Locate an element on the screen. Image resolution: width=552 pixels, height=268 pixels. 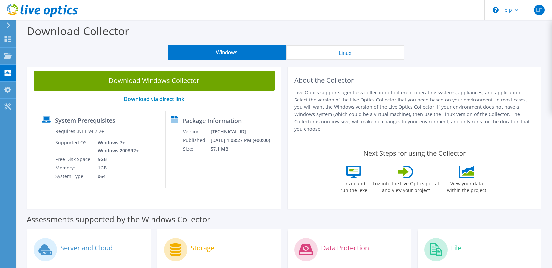
svg: \n is located at coordinates (496, 10).